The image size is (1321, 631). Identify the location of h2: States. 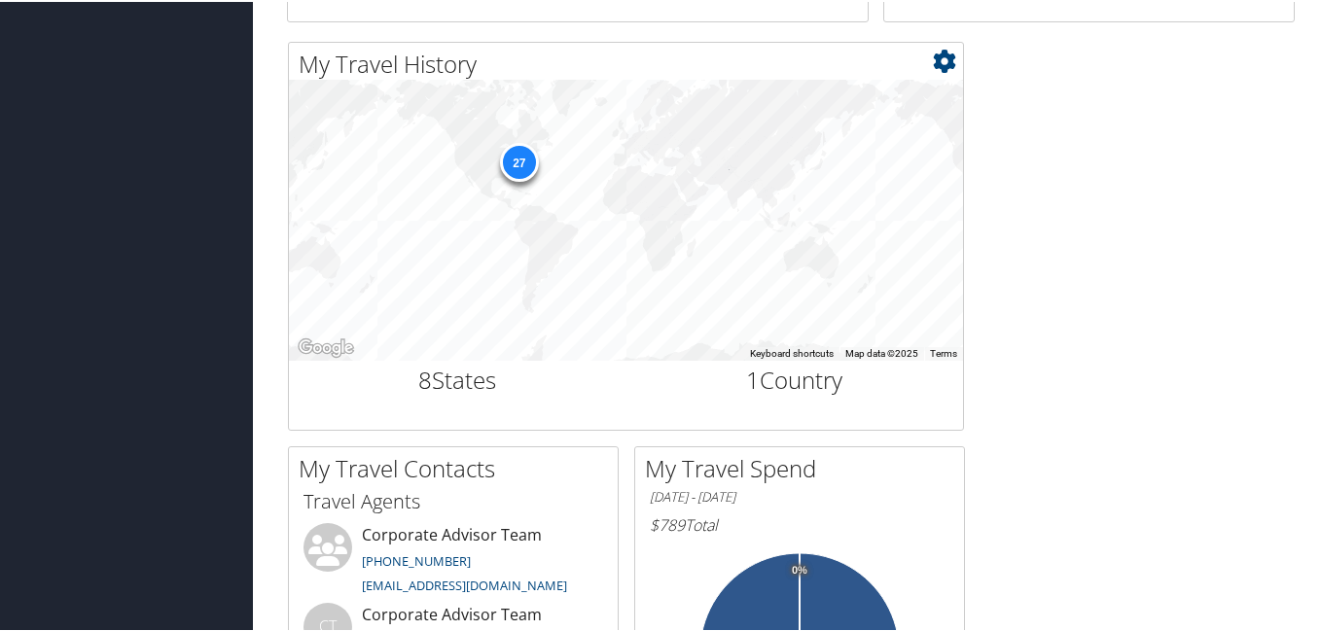
(457, 378).